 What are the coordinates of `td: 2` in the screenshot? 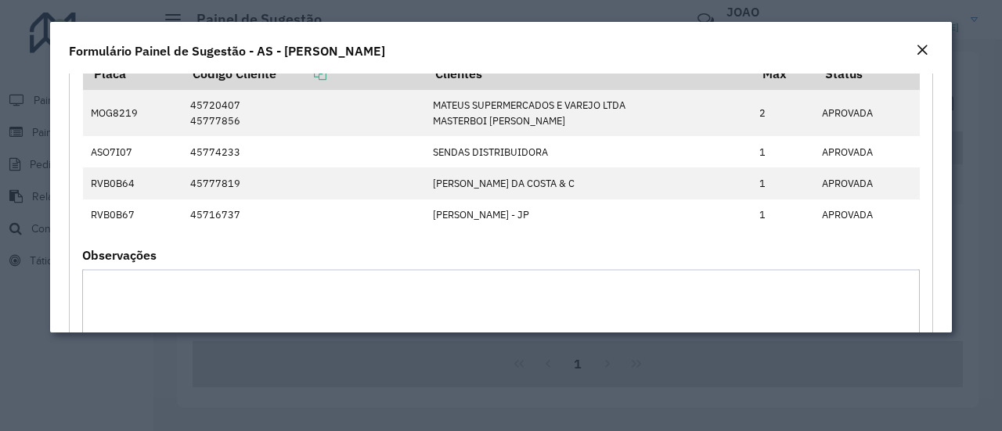 It's located at (783, 113).